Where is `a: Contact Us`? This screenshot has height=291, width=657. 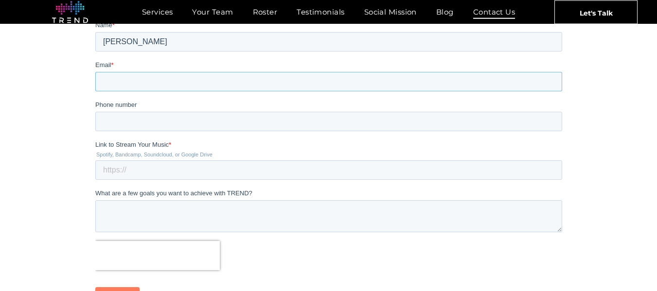
a: Contact Us is located at coordinates (494, 12).